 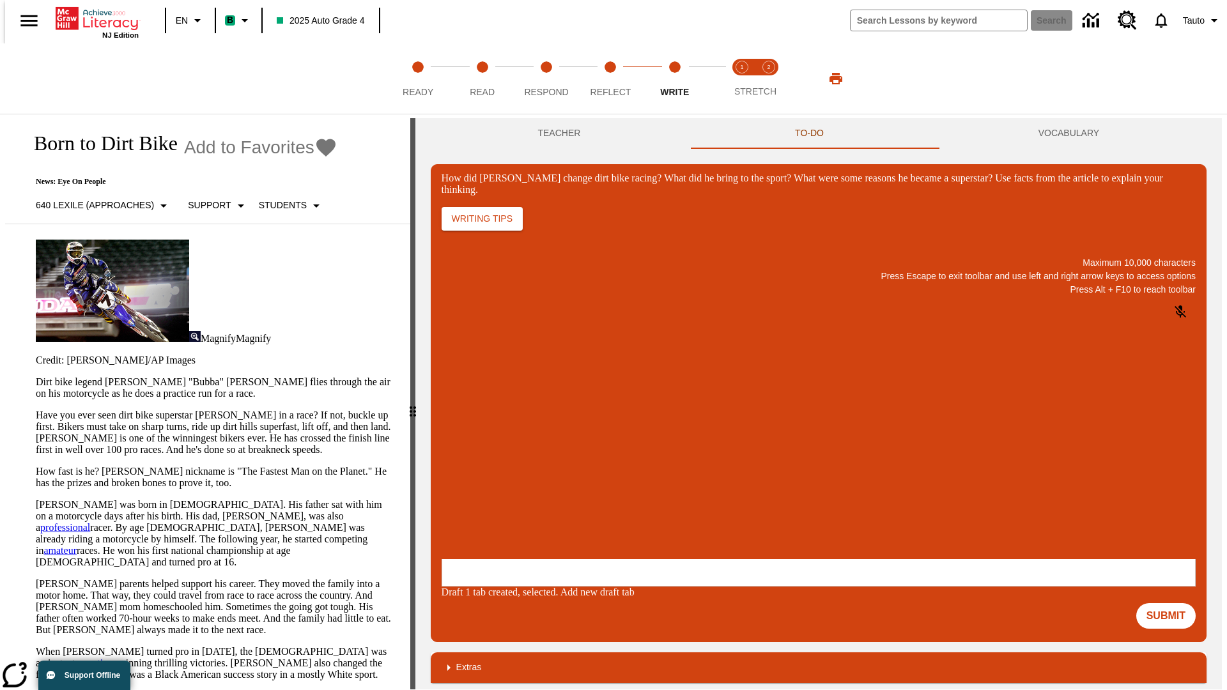 I want to click on button: Reflect step 4 of 5, so click(x=610, y=79).